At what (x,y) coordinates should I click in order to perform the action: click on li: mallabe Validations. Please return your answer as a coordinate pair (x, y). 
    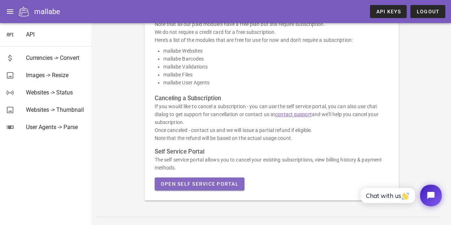
    Looking at the image, I should click on (276, 67).